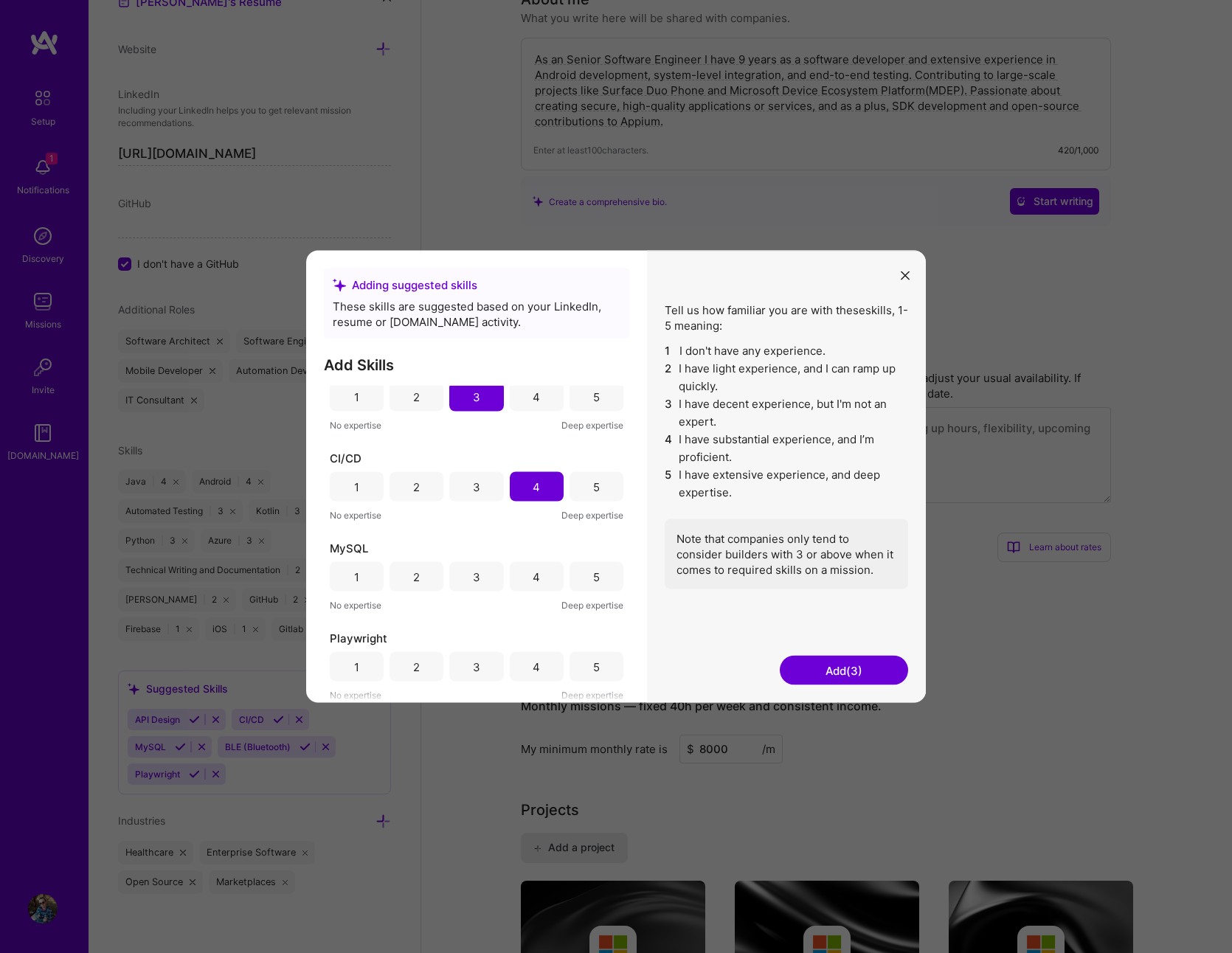 This screenshot has width=1232, height=953. I want to click on li: I have light experience, and I can ramp up quickly., so click(787, 377).